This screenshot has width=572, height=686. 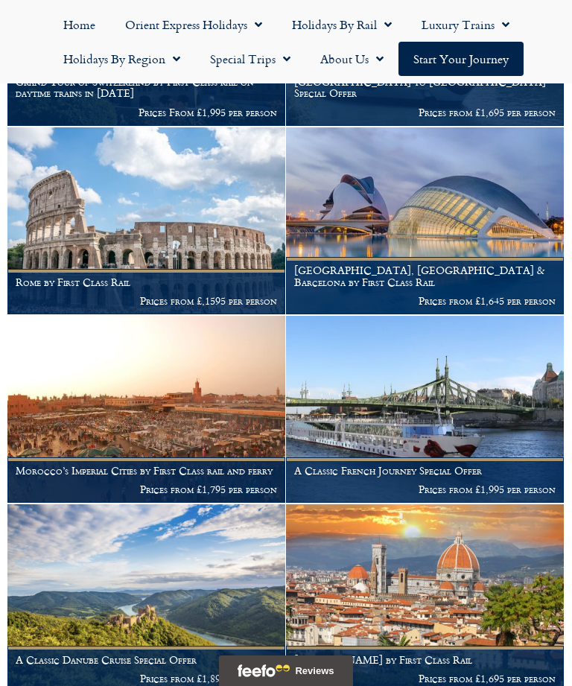 What do you see at coordinates (466, 25) in the screenshot?
I see `a: Luxury Trains` at bounding box center [466, 25].